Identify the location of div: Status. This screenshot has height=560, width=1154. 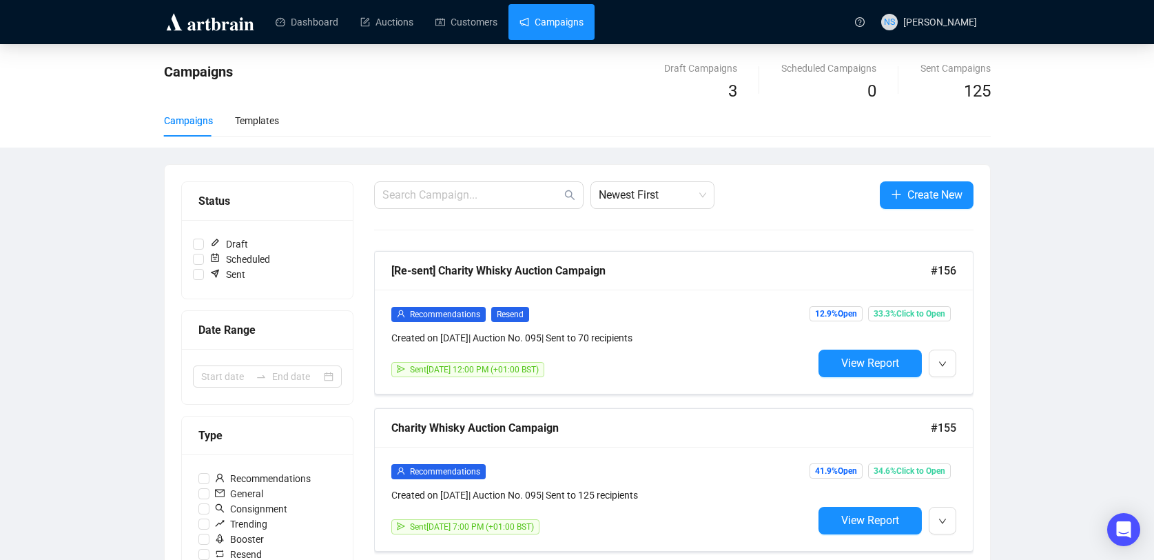
(267, 201).